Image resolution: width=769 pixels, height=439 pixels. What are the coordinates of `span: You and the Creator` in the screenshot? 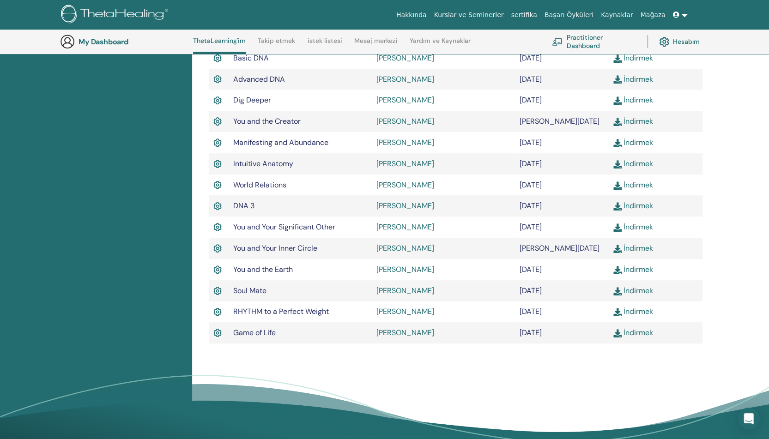 It's located at (267, 121).